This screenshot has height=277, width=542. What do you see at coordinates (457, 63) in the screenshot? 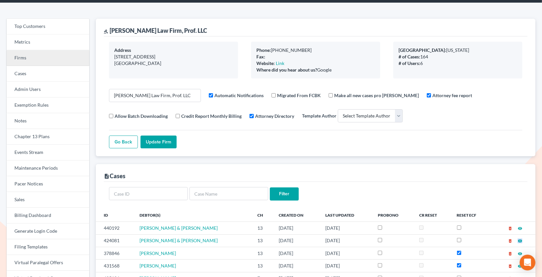
I see `div: 6` at bounding box center [457, 63].